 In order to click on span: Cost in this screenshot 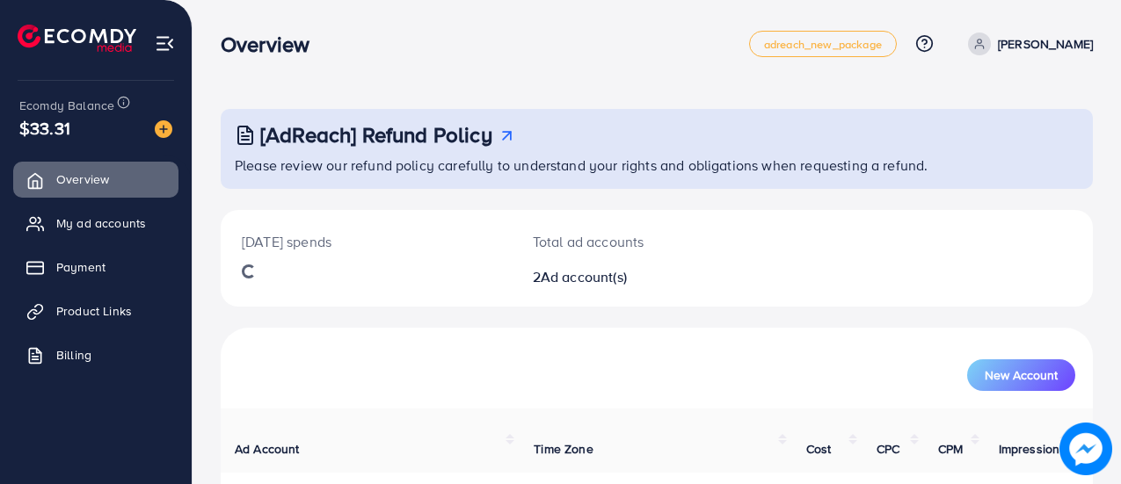, I will do `click(819, 449)`.